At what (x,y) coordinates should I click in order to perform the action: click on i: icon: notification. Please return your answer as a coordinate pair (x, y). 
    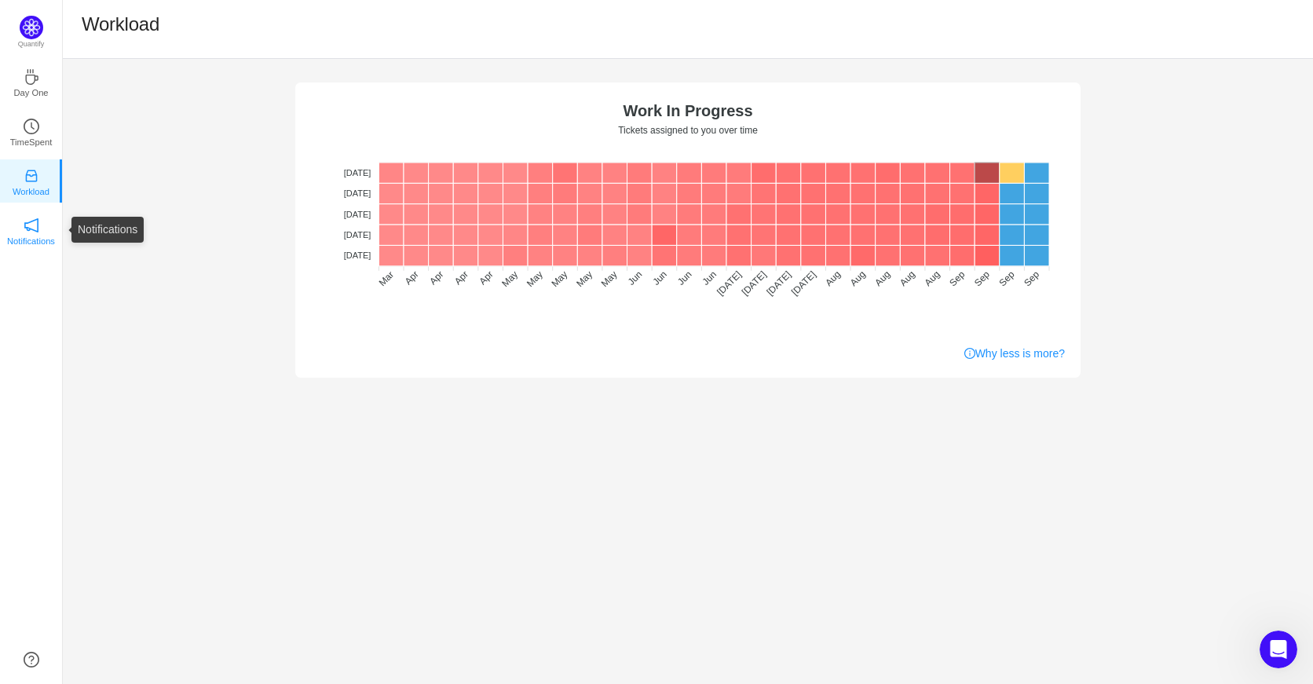
    Looking at the image, I should click on (31, 225).